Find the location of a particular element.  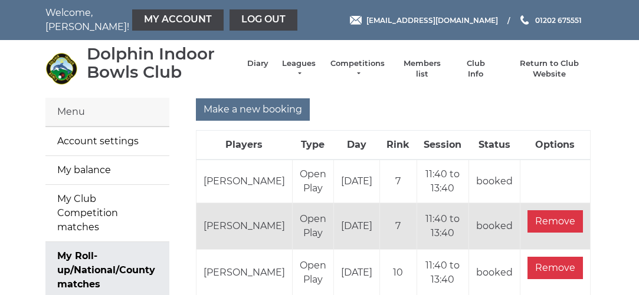

th: Status is located at coordinates (494, 145).